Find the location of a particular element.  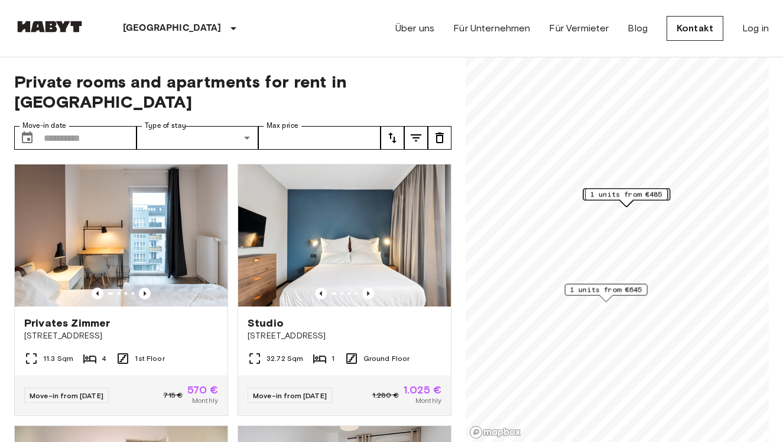

span: 570 € is located at coordinates (203, 390).